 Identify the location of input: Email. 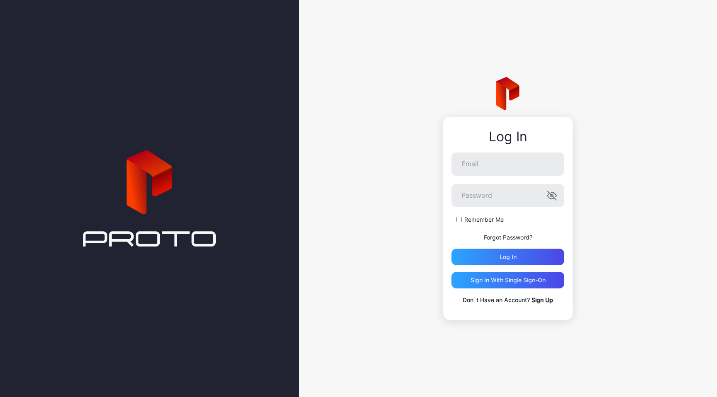
(508, 164).